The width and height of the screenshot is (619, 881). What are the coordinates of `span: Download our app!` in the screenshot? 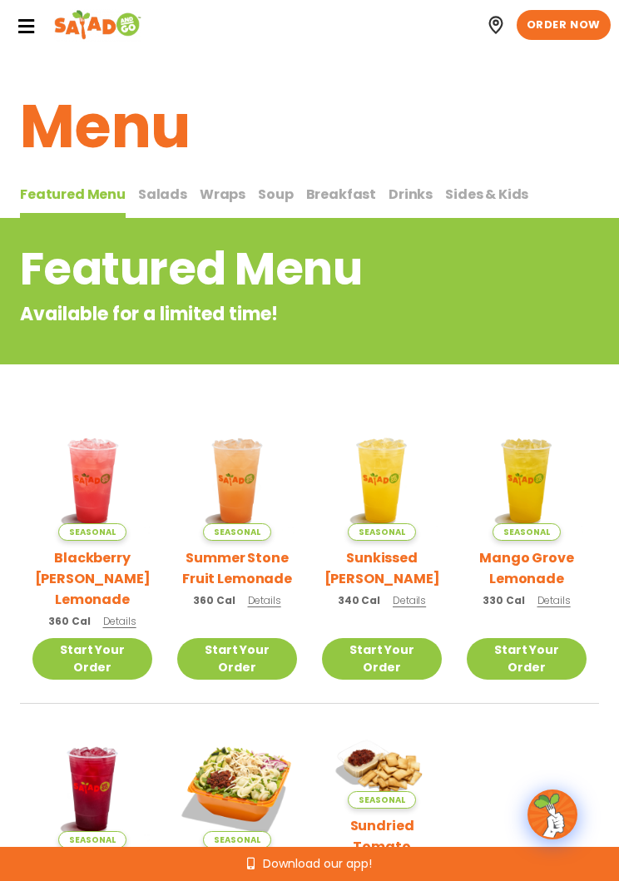 It's located at (317, 864).